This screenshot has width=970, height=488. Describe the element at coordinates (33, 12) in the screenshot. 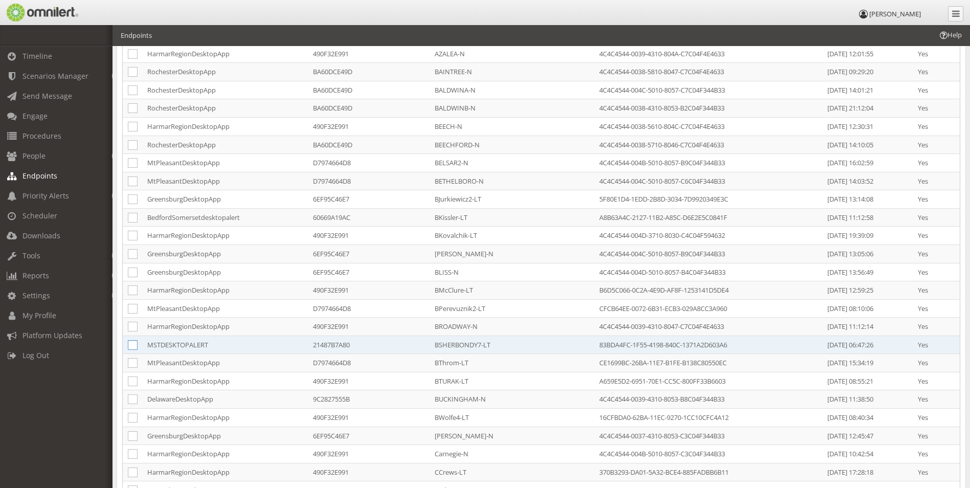

I see `span: Help` at that location.